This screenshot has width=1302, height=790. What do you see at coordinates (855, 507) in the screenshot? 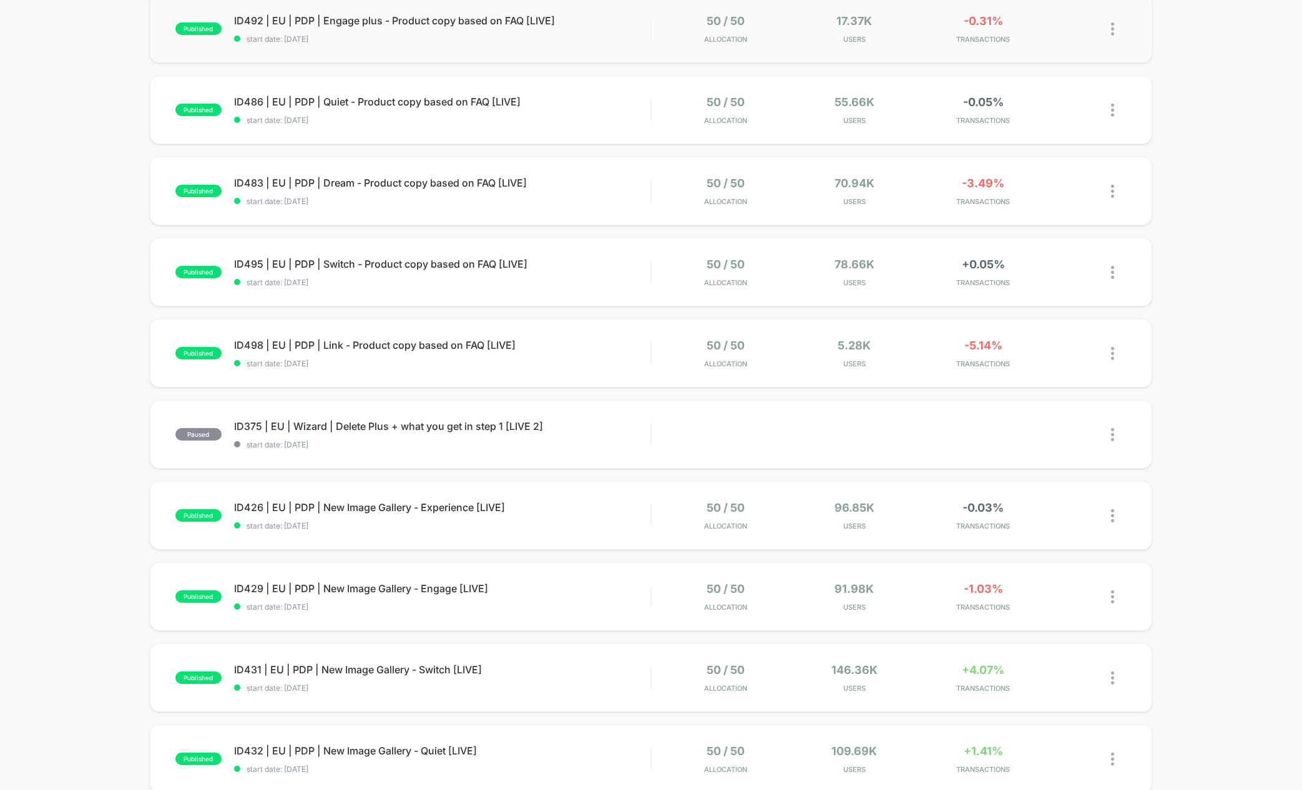
I see `span: 96.85k` at bounding box center [855, 507].